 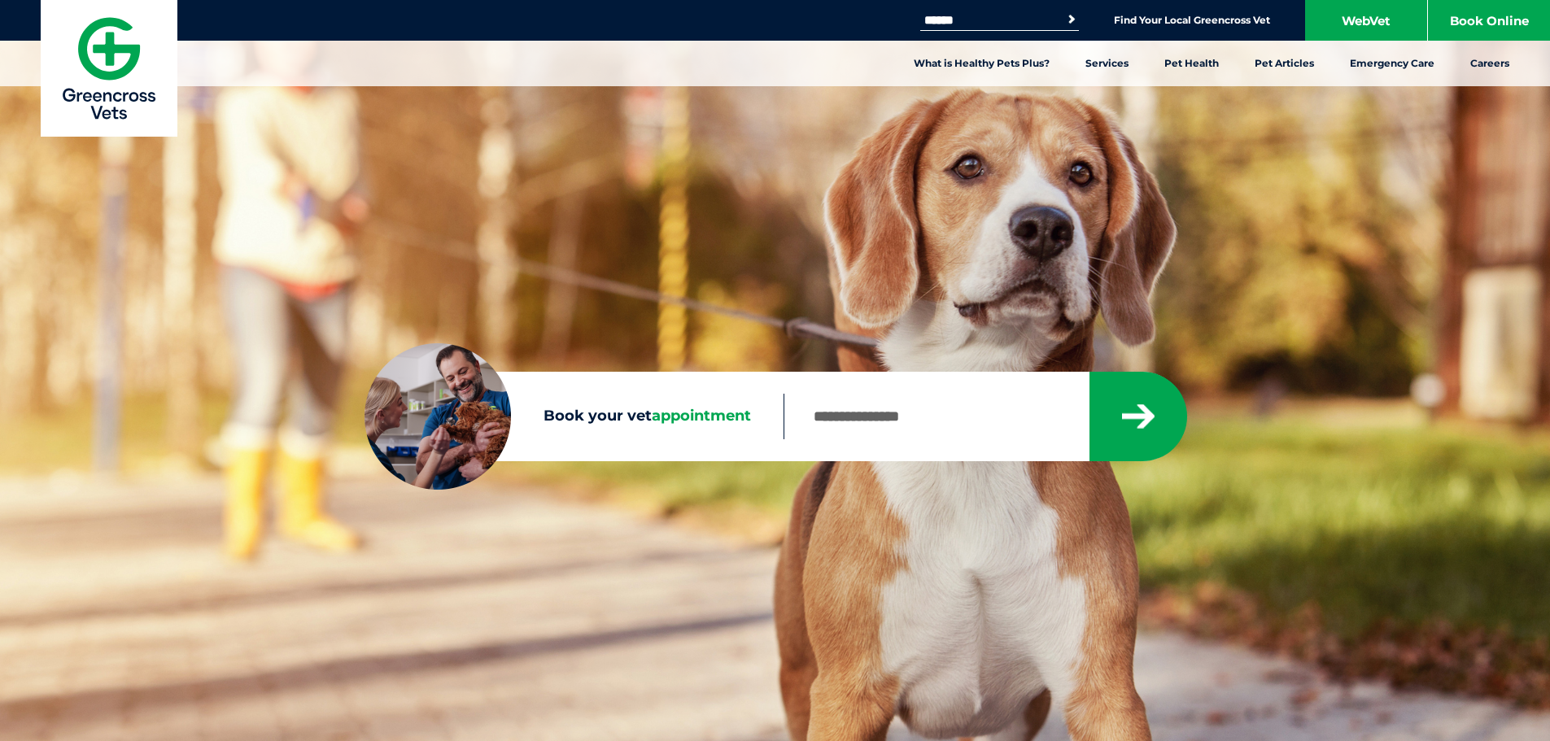 What do you see at coordinates (1284, 63) in the screenshot?
I see `a: Pet Articles` at bounding box center [1284, 63].